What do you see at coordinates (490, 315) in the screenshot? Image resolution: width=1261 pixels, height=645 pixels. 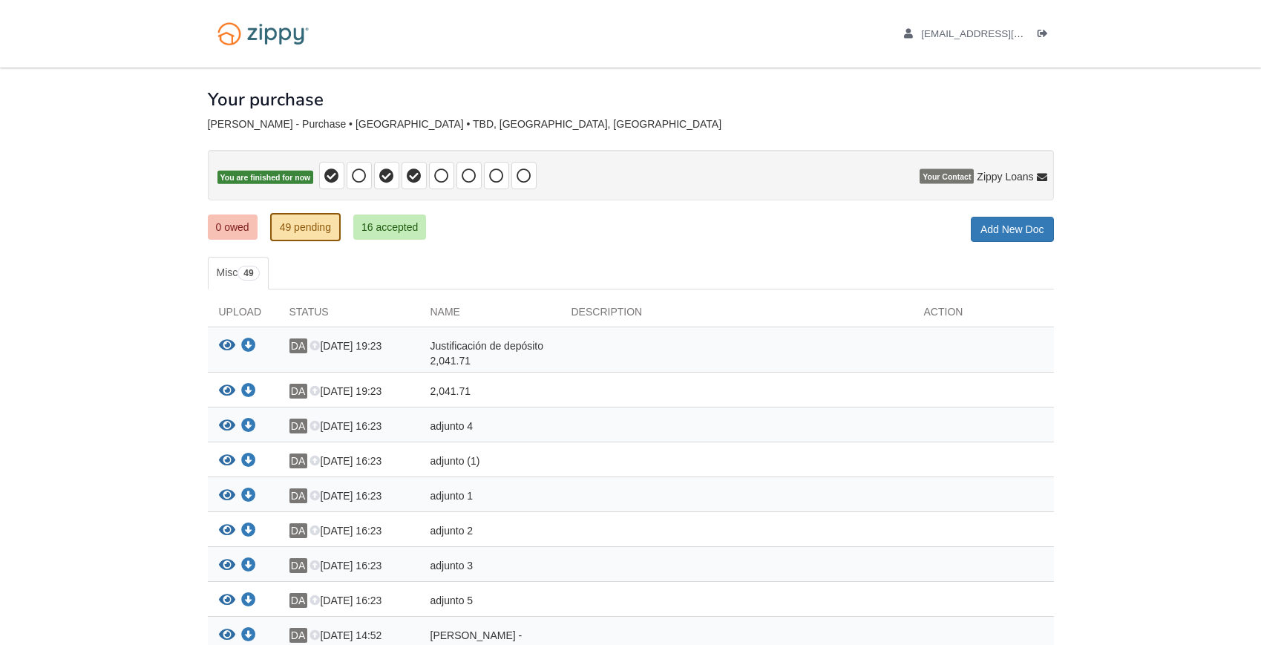 I see `div: Name` at bounding box center [490, 315].